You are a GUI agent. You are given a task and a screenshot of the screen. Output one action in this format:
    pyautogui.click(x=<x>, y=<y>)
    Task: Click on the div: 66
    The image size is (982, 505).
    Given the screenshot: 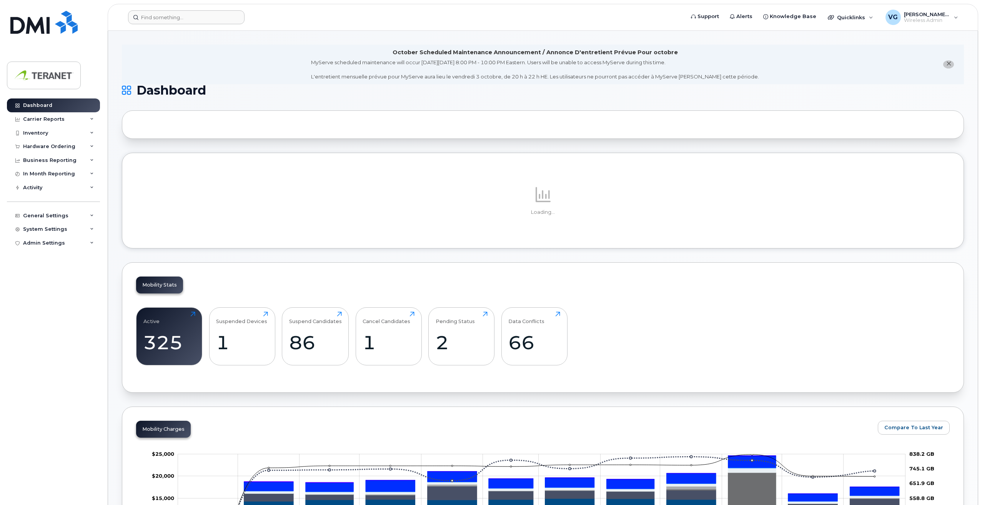 What is the action you would take?
    pyautogui.click(x=534, y=342)
    